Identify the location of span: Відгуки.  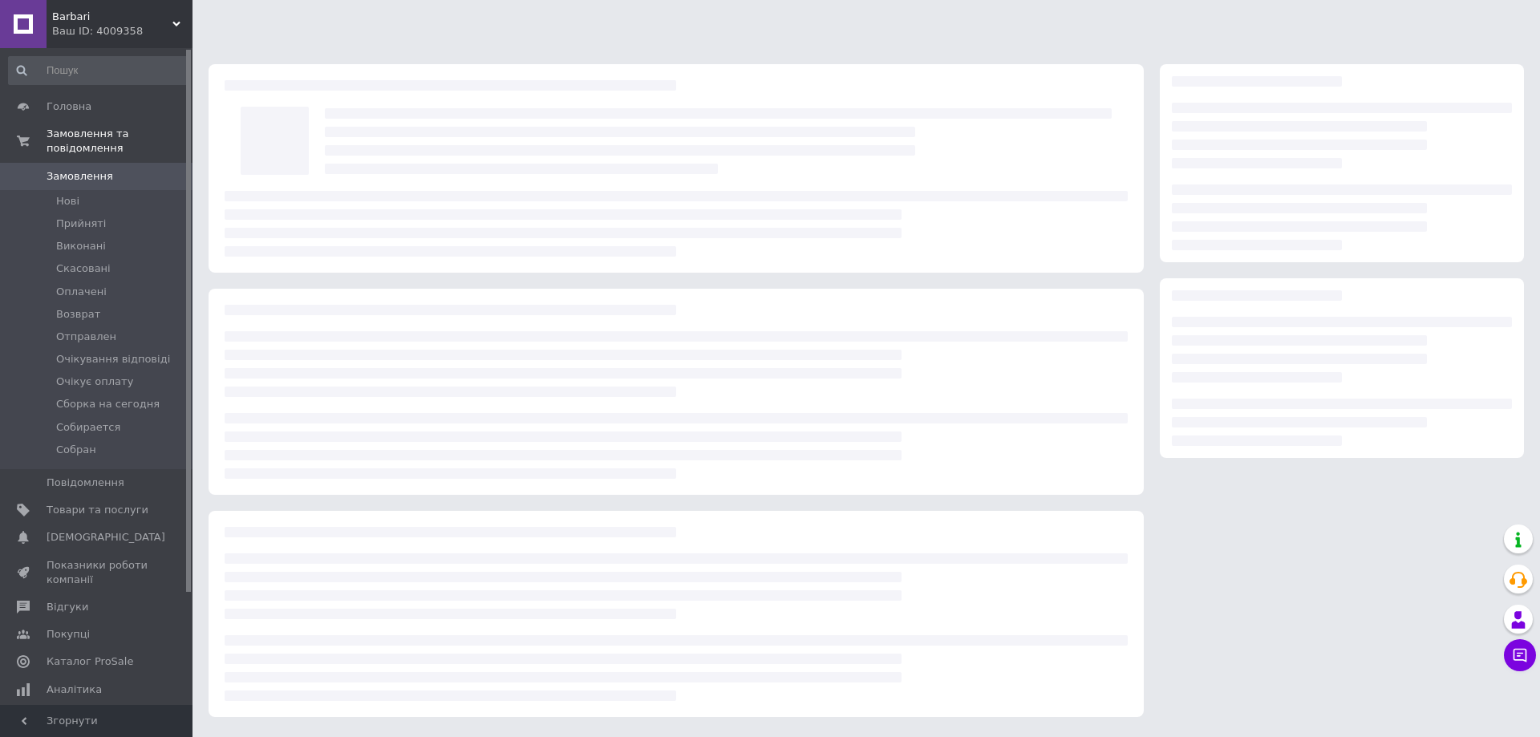
(67, 607).